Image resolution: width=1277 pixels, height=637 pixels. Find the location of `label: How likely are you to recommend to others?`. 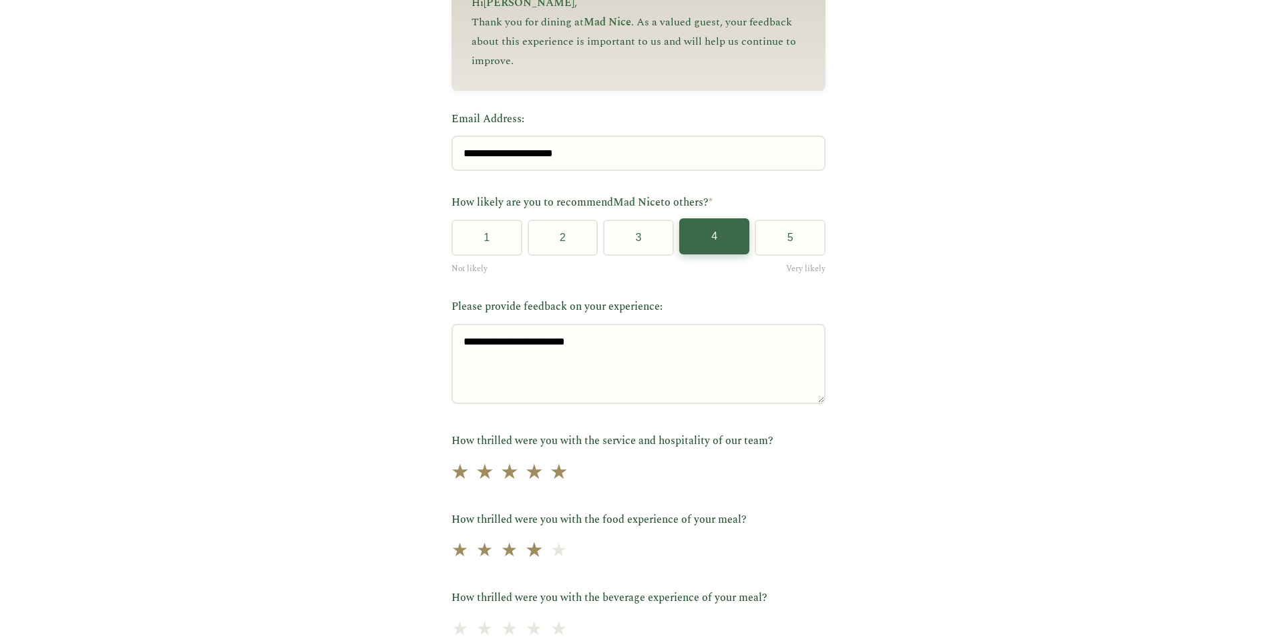

label: How likely are you to recommend to others? is located at coordinates (639, 203).